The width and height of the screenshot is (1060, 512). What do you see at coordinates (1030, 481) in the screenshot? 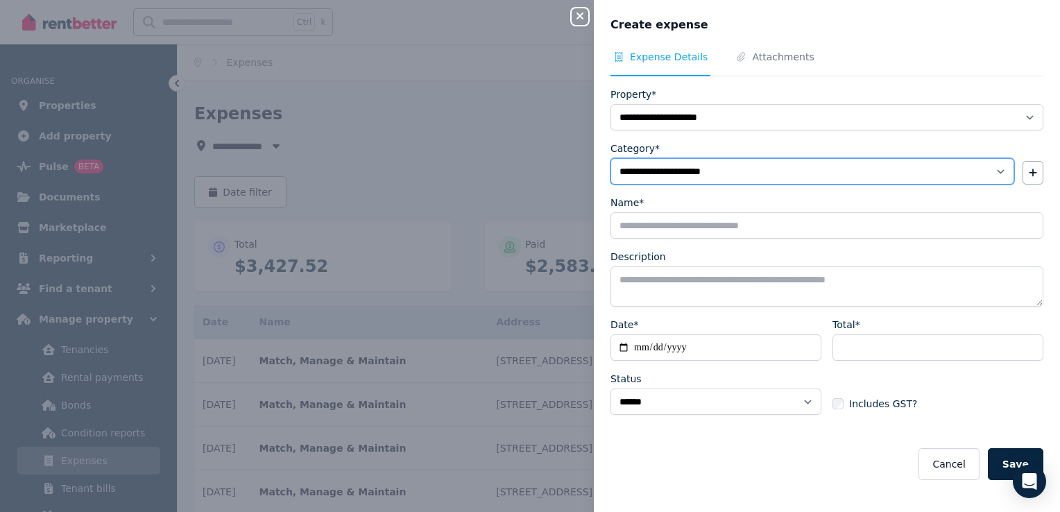
I see `div: Open Intercom Messenger` at bounding box center [1030, 481].